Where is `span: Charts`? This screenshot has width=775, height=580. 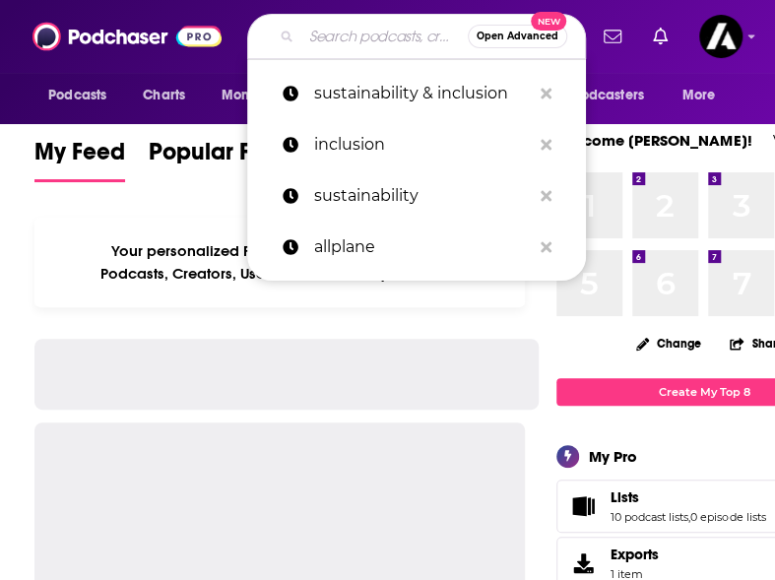 span: Charts is located at coordinates (163, 96).